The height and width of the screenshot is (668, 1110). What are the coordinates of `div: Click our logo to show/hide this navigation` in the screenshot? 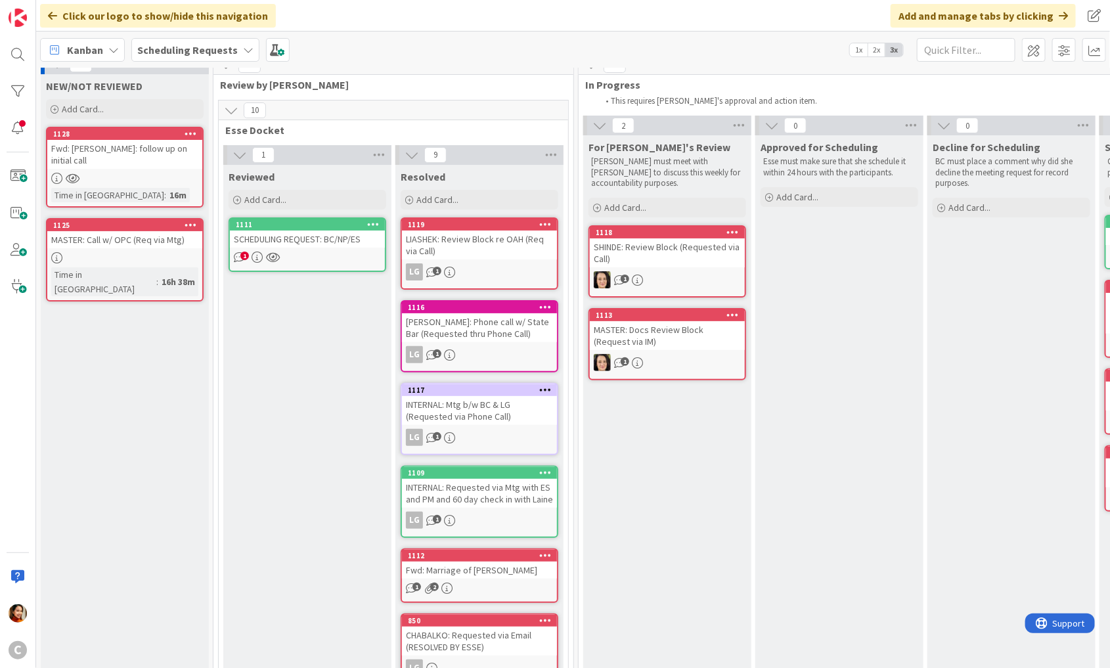 It's located at (158, 16).